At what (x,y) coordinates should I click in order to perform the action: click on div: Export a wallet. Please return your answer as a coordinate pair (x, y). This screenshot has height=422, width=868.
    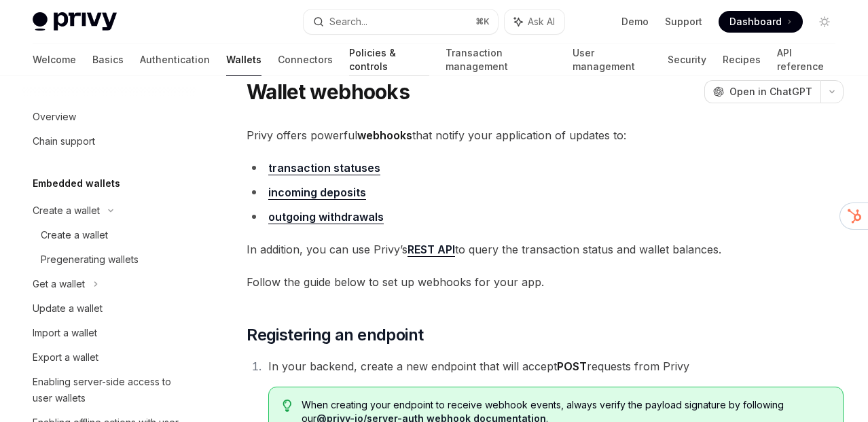
    Looking at the image, I should click on (65, 357).